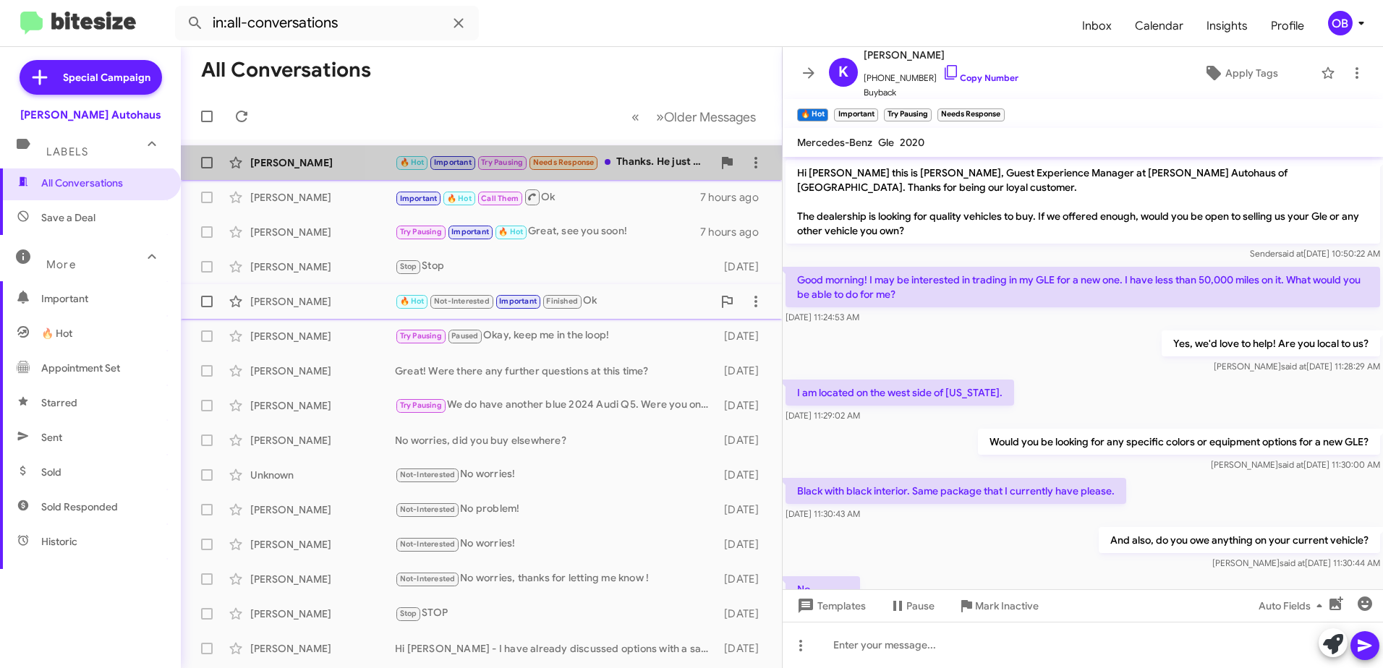 This screenshot has height=668, width=1383. Describe the element at coordinates (1159, 26) in the screenshot. I see `a: Calendar` at that location.